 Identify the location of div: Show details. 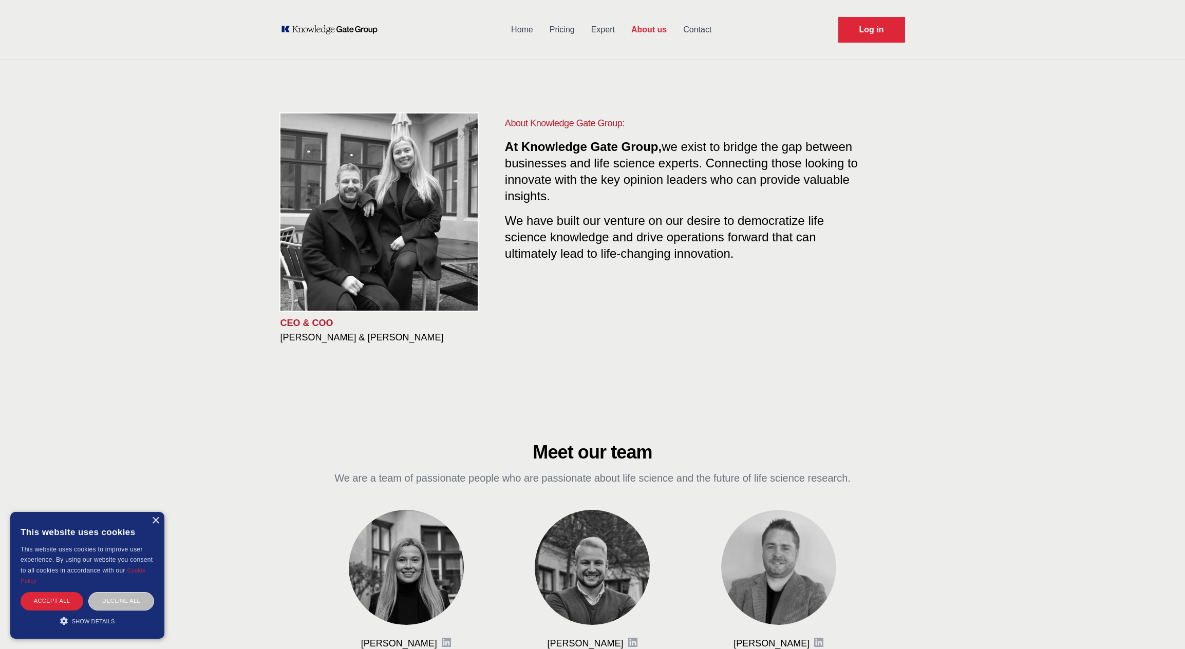
(87, 621).